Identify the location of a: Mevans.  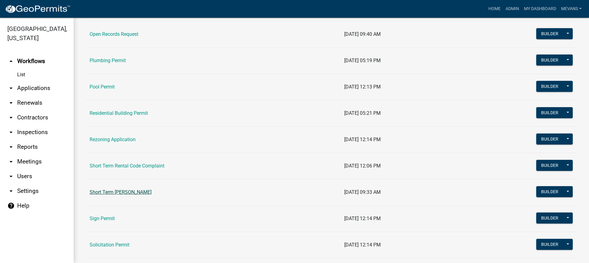
(571, 9).